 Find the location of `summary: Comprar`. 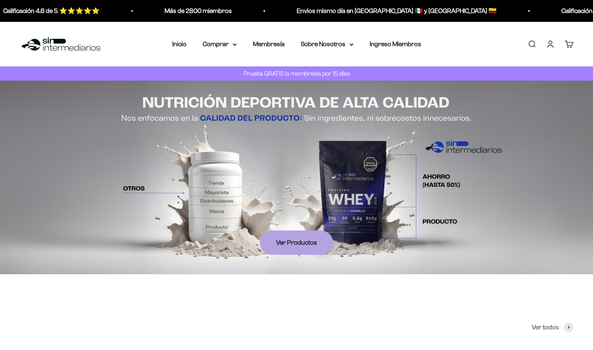

summary: Comprar is located at coordinates (220, 44).